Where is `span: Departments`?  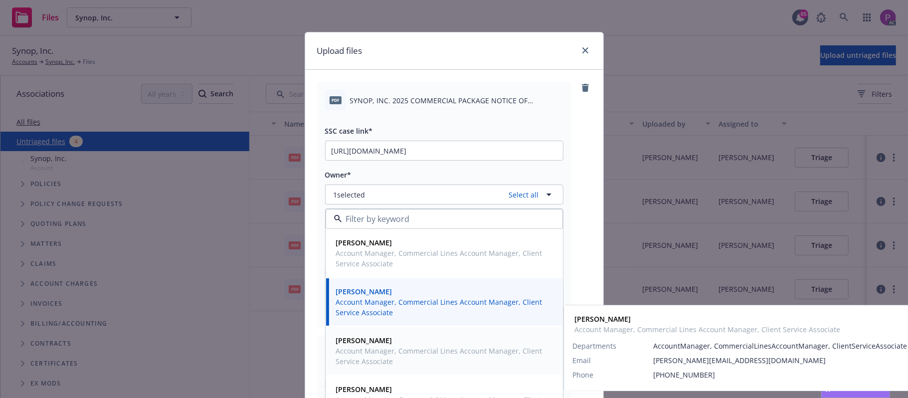 span: Departments is located at coordinates (595, 346).